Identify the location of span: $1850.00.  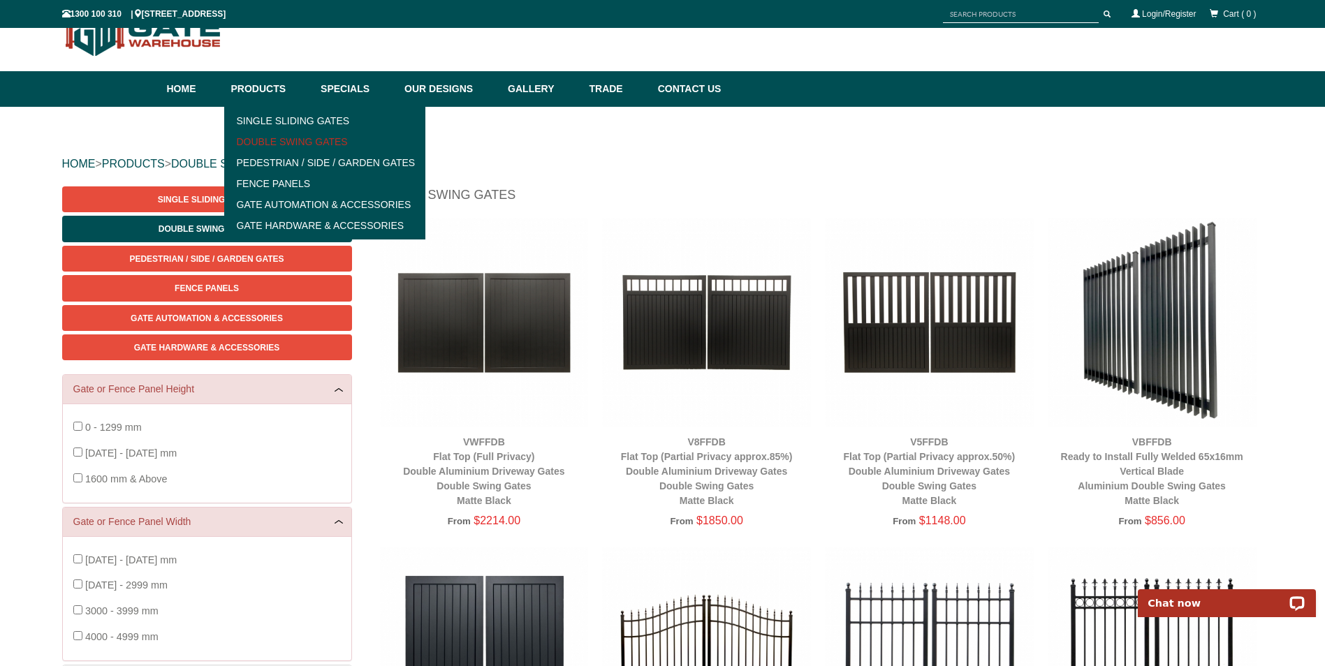
(719, 520).